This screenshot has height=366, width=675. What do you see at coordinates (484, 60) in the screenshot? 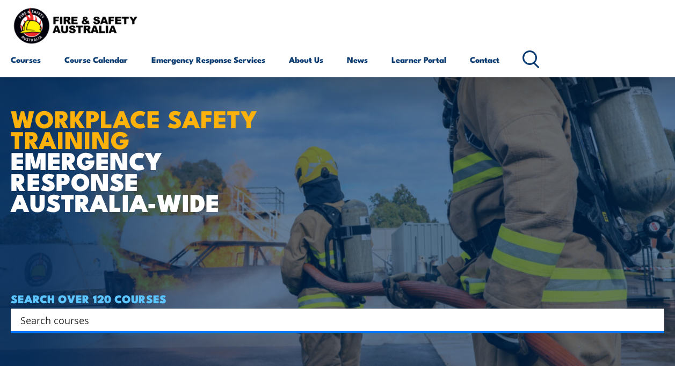
I see `a: Contact` at bounding box center [484, 60].